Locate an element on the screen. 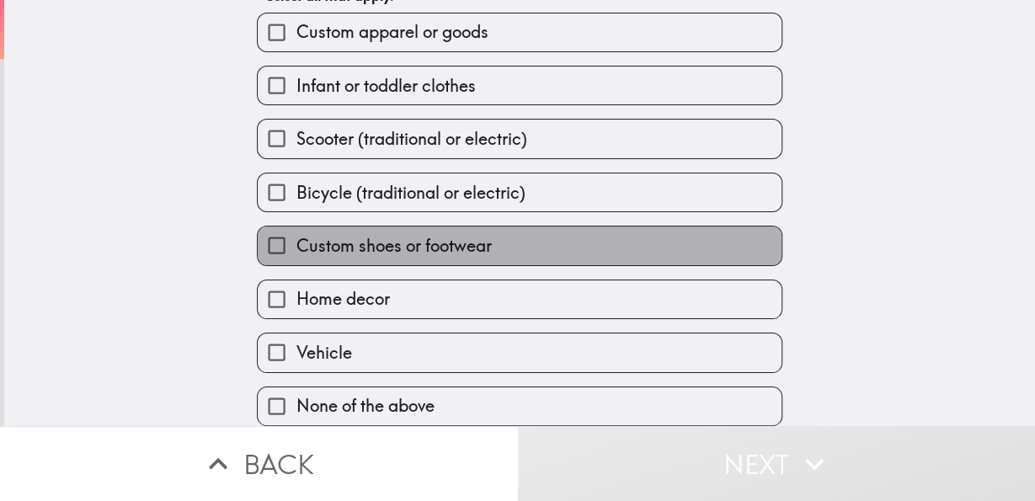  button: None of the above is located at coordinates (519, 406).